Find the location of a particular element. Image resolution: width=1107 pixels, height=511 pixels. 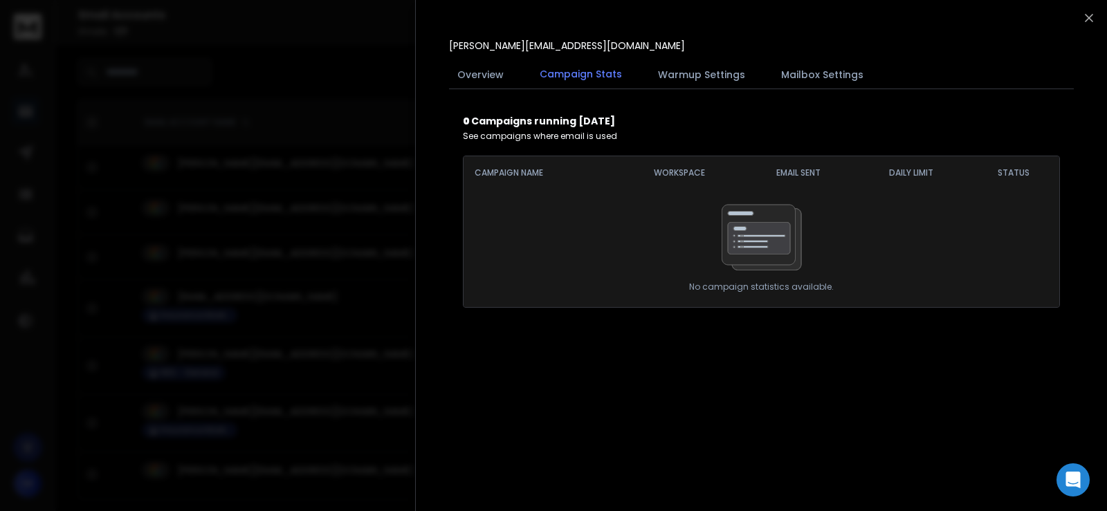

button: Overview is located at coordinates (480, 75).